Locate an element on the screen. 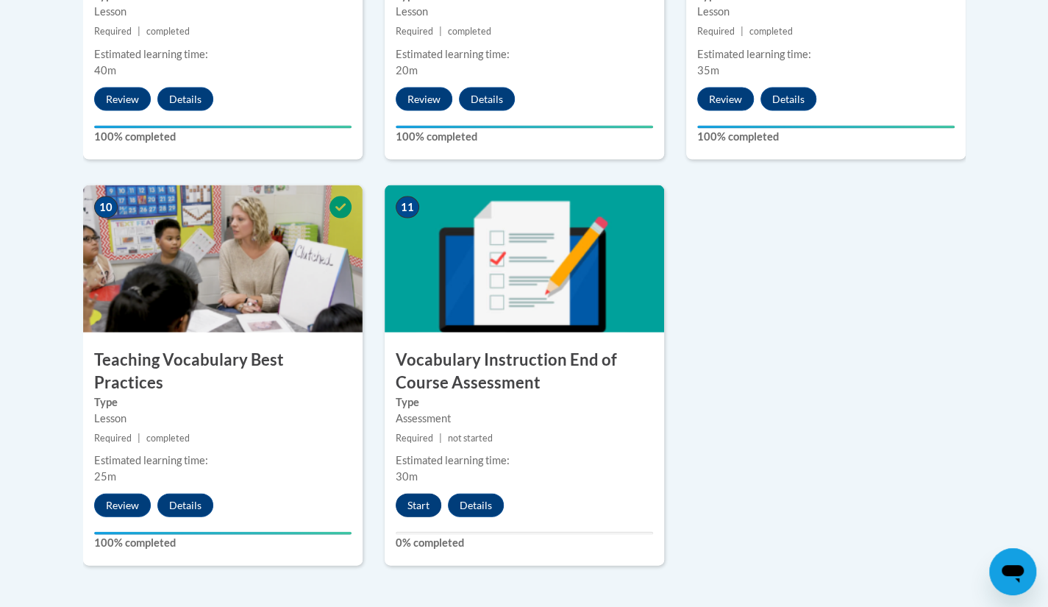 The width and height of the screenshot is (1048, 607). h3: Vocabulary Instruction End of Course Assessment is located at coordinates (525, 371).